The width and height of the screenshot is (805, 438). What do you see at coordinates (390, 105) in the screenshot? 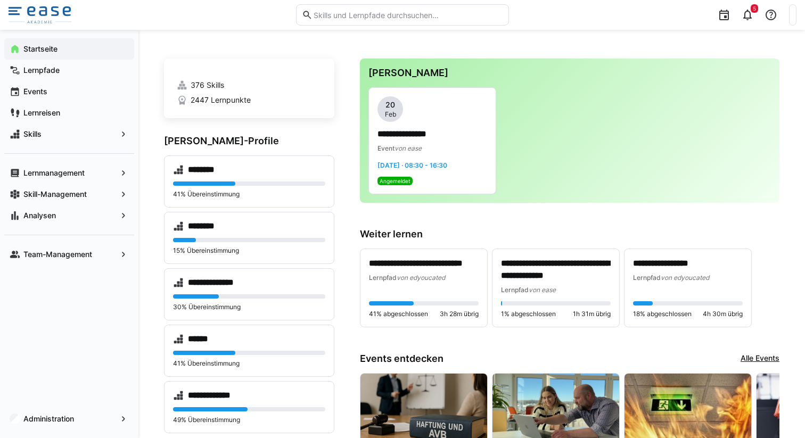
I see `span: 20` at bounding box center [390, 105].